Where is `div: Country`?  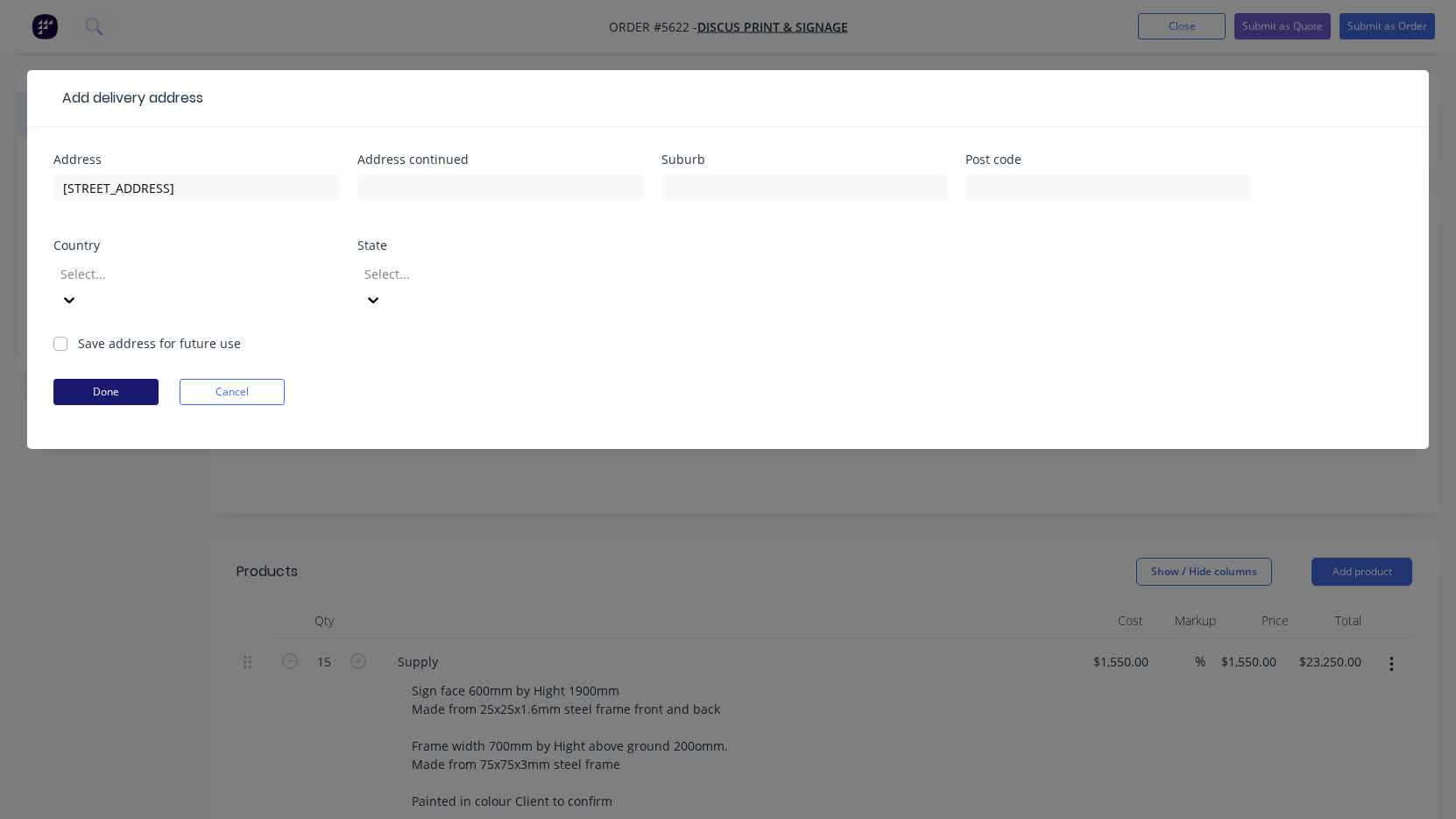 div: Country is located at coordinates (196, 245).